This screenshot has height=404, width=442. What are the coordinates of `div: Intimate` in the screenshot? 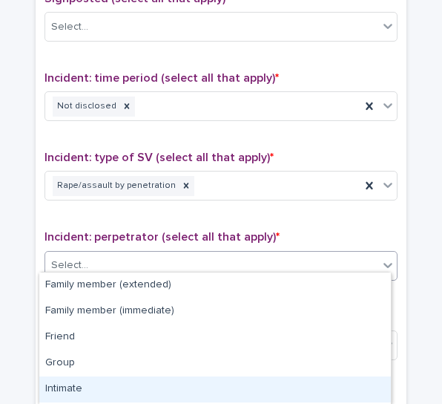 It's located at (215, 389).